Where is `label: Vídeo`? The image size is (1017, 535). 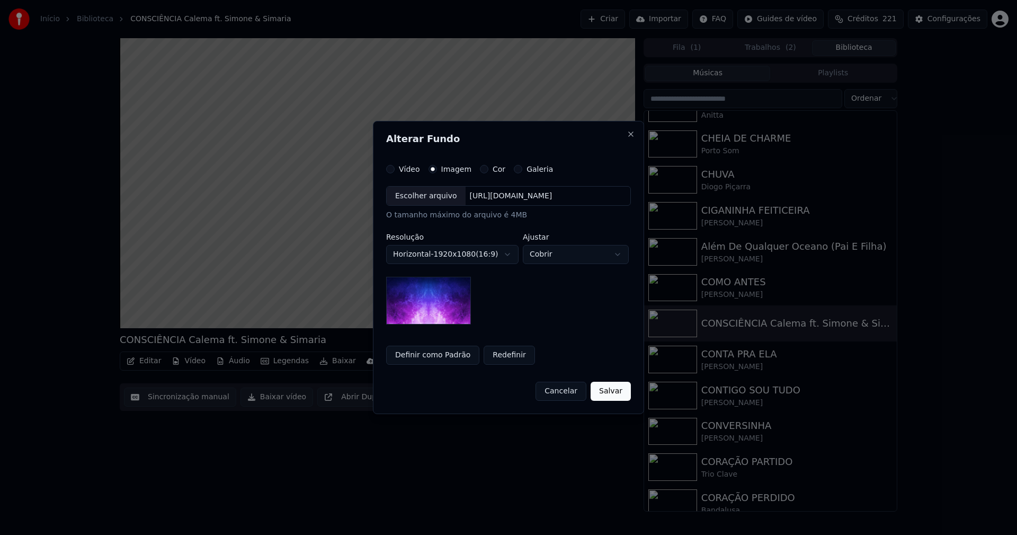 label: Vídeo is located at coordinates (410, 169).